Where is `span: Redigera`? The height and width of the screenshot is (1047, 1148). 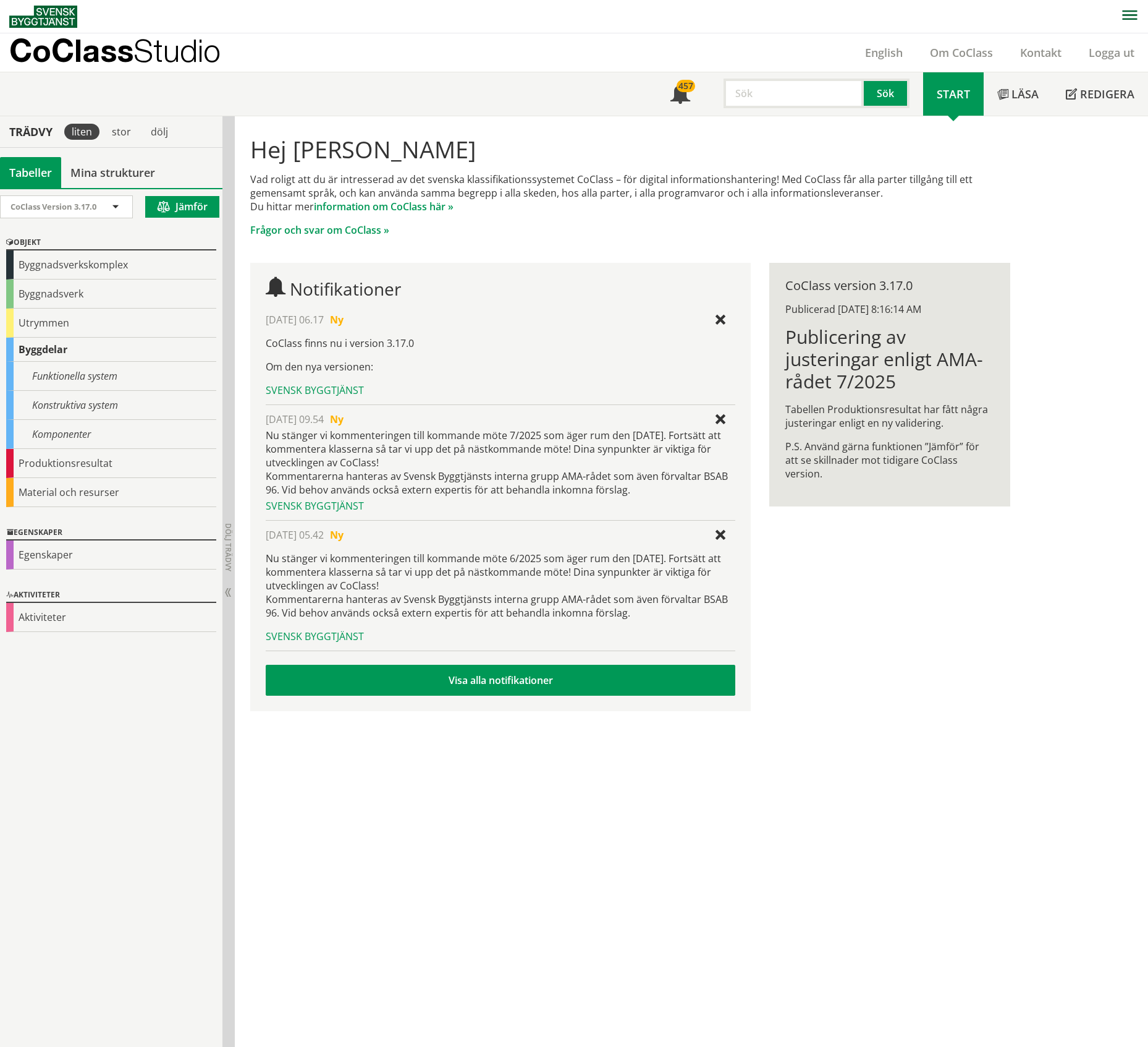
span: Redigera is located at coordinates (1107, 94).